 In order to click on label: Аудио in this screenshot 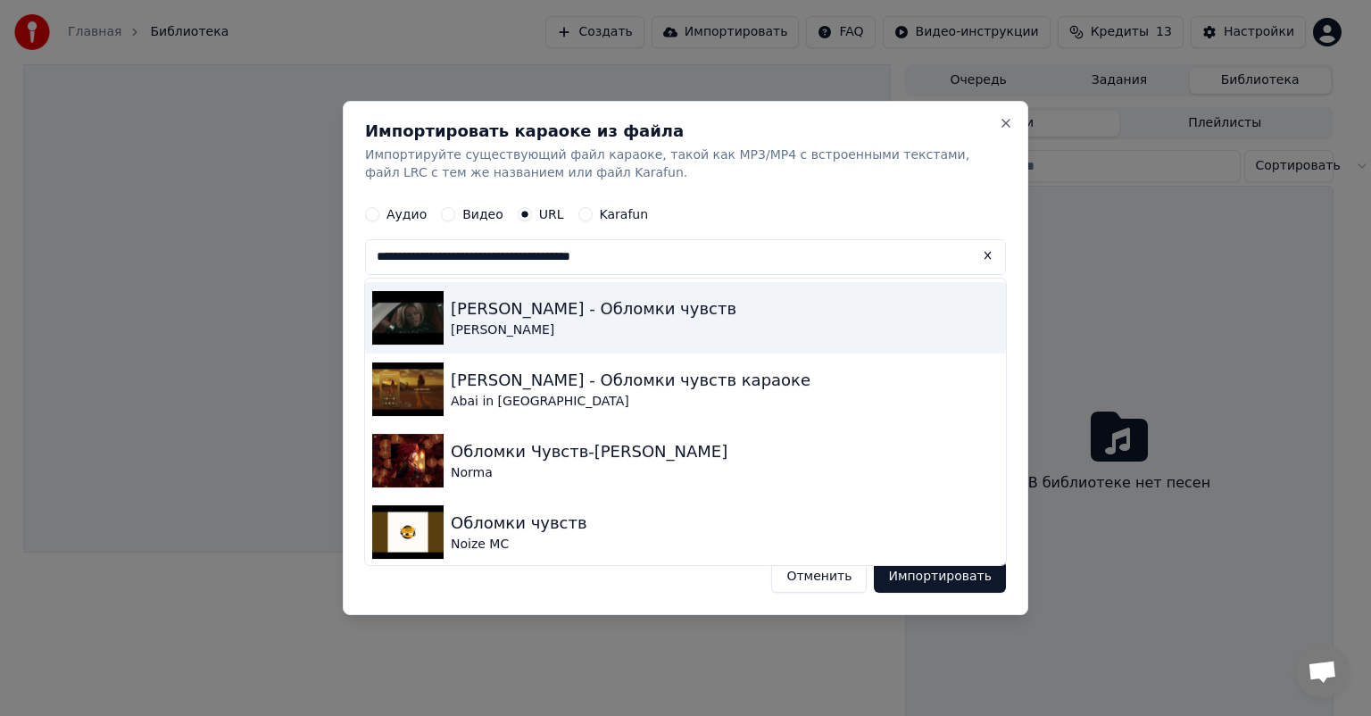, I will do `click(406, 214)`.